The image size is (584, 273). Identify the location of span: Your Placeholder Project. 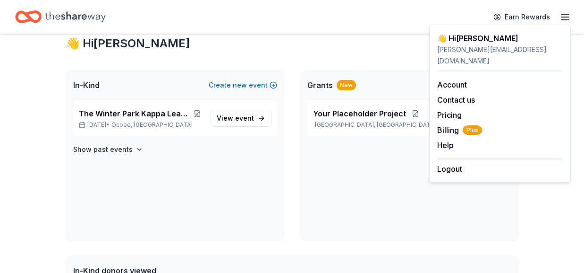
(359, 113).